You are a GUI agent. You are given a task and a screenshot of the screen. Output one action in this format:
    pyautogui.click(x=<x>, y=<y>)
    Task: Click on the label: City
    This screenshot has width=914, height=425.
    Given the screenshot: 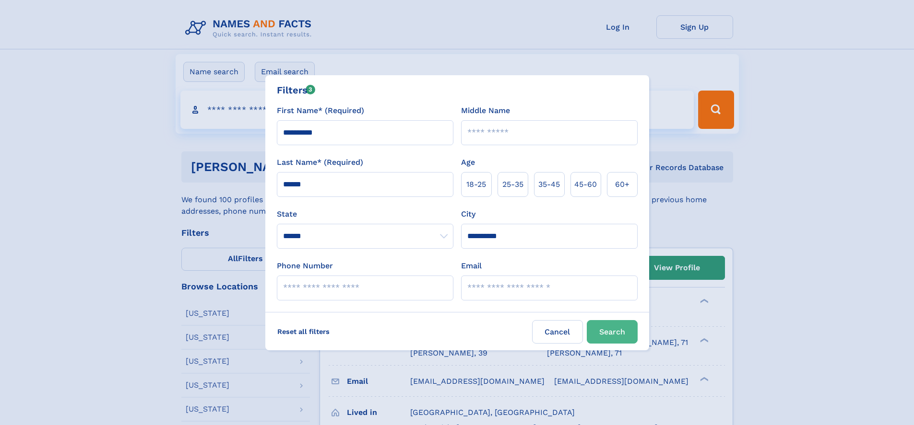 What is the action you would take?
    pyautogui.click(x=468, y=214)
    